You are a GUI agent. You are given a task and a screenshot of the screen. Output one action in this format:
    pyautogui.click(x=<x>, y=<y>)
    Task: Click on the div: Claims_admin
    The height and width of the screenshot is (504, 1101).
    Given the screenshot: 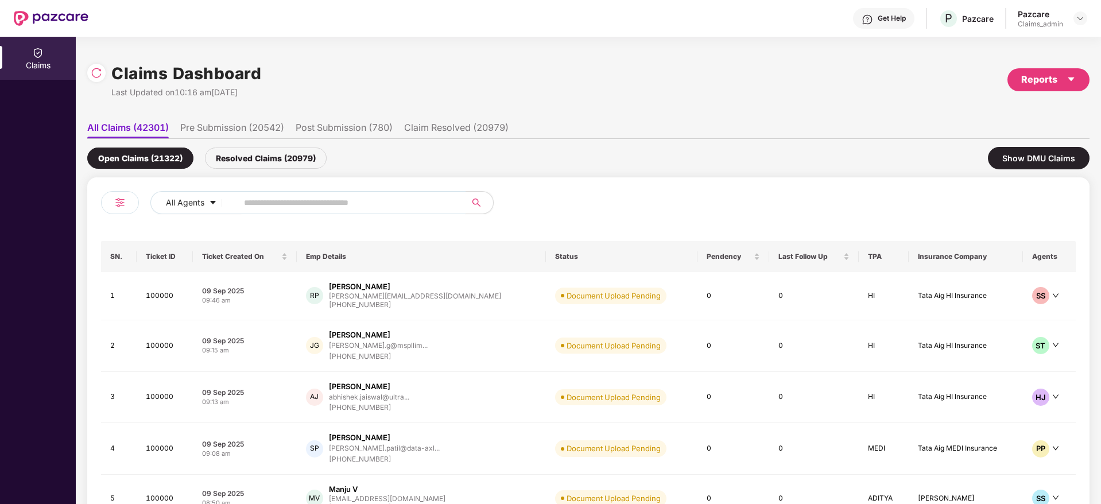 What is the action you would take?
    pyautogui.click(x=1040, y=24)
    